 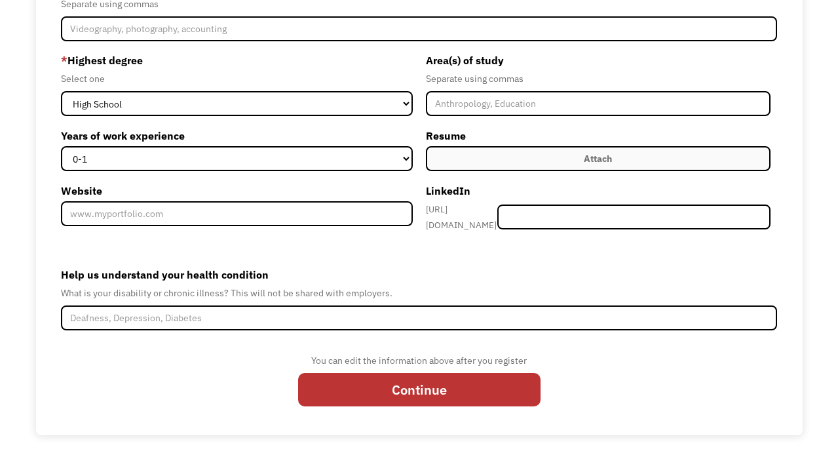 I want to click on label: Help us understand your health condition, so click(x=419, y=275).